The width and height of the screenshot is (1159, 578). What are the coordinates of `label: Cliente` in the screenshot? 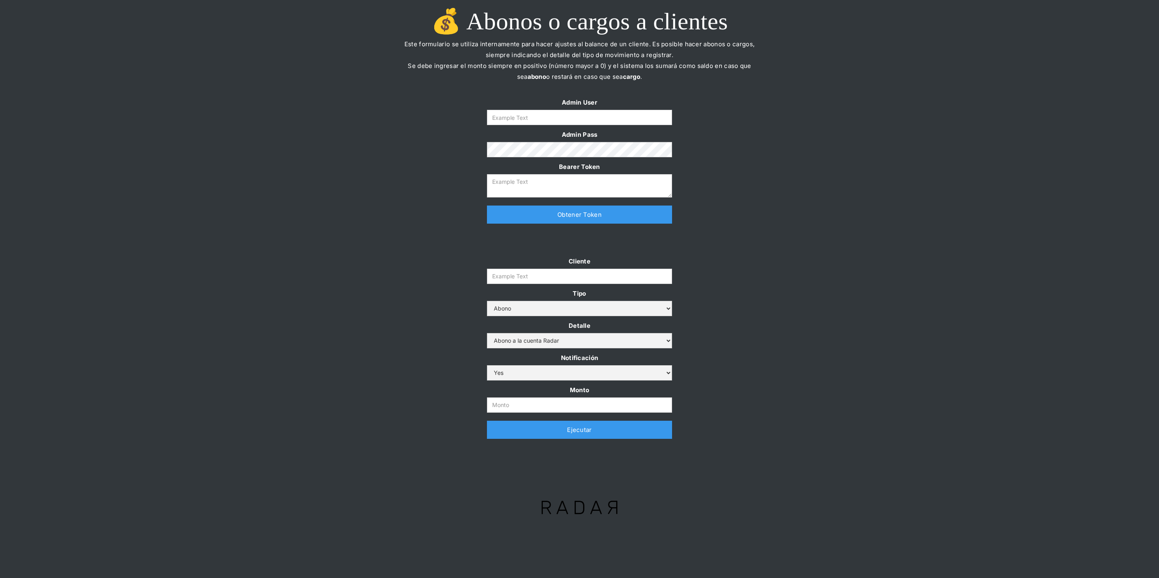 It's located at (580, 261).